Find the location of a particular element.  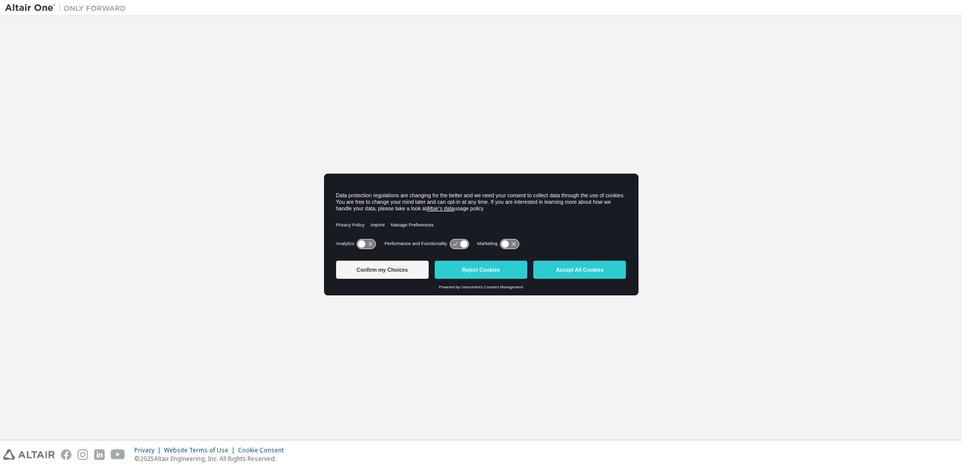

img: youtube.svg is located at coordinates (118, 454).